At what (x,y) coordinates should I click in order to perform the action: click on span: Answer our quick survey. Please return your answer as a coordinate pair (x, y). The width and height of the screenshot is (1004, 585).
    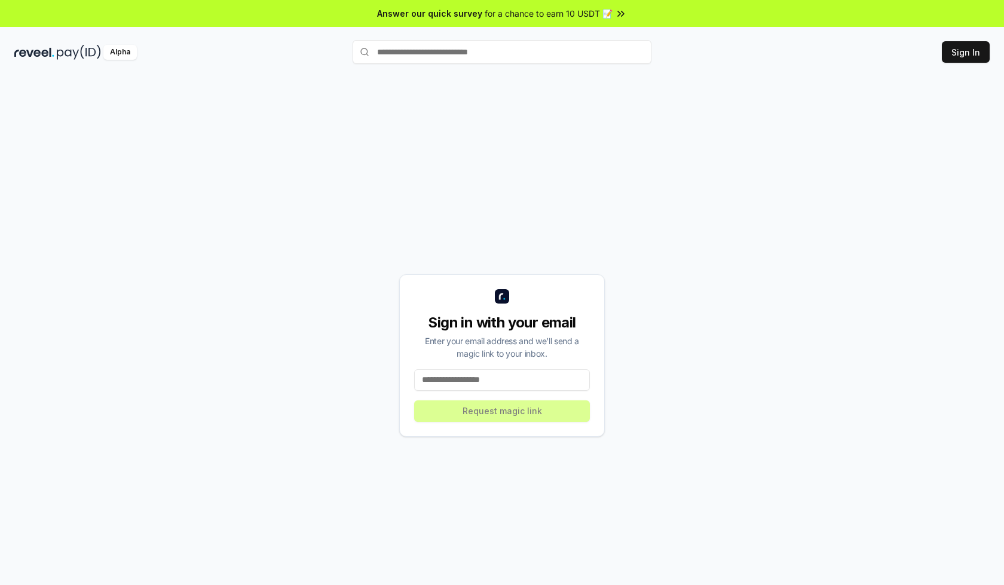
    Looking at the image, I should click on (430, 13).